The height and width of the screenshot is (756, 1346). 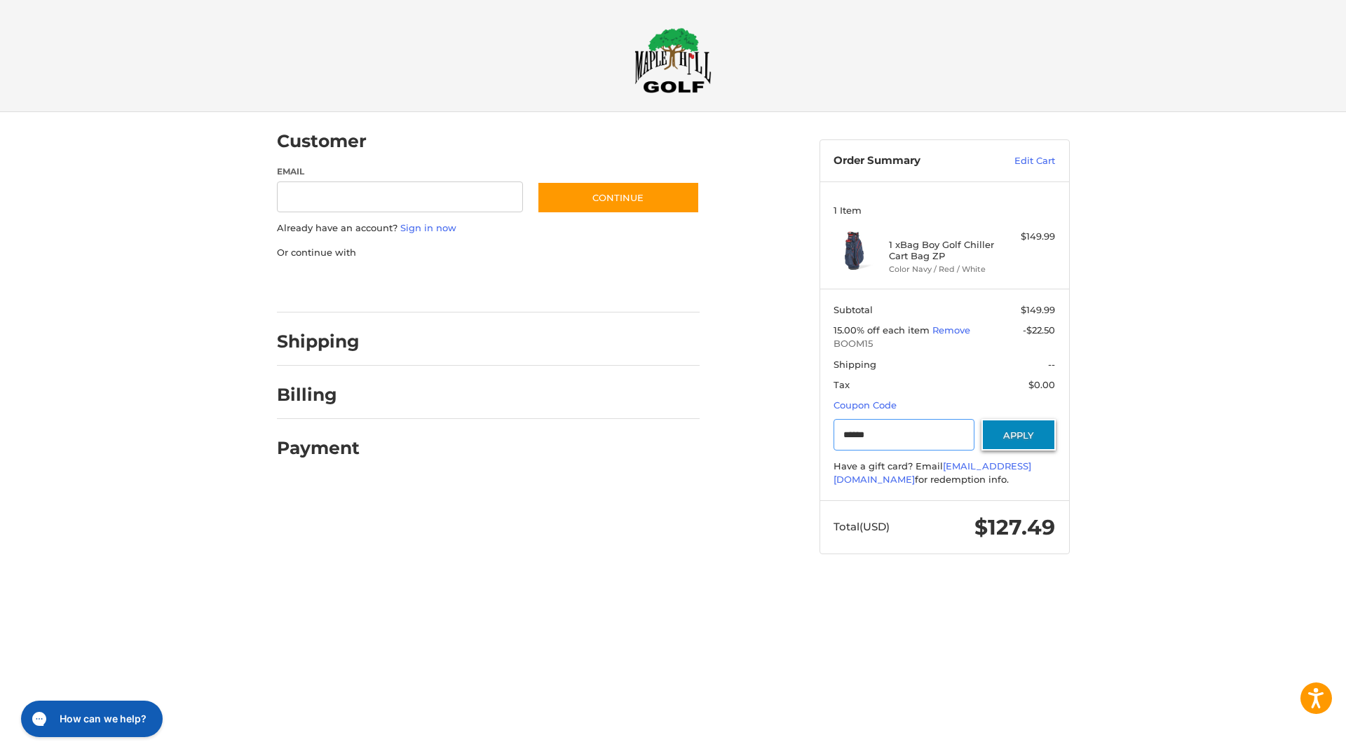 What do you see at coordinates (89, 23) in the screenshot?
I see `h2: How can we help?` at bounding box center [89, 23].